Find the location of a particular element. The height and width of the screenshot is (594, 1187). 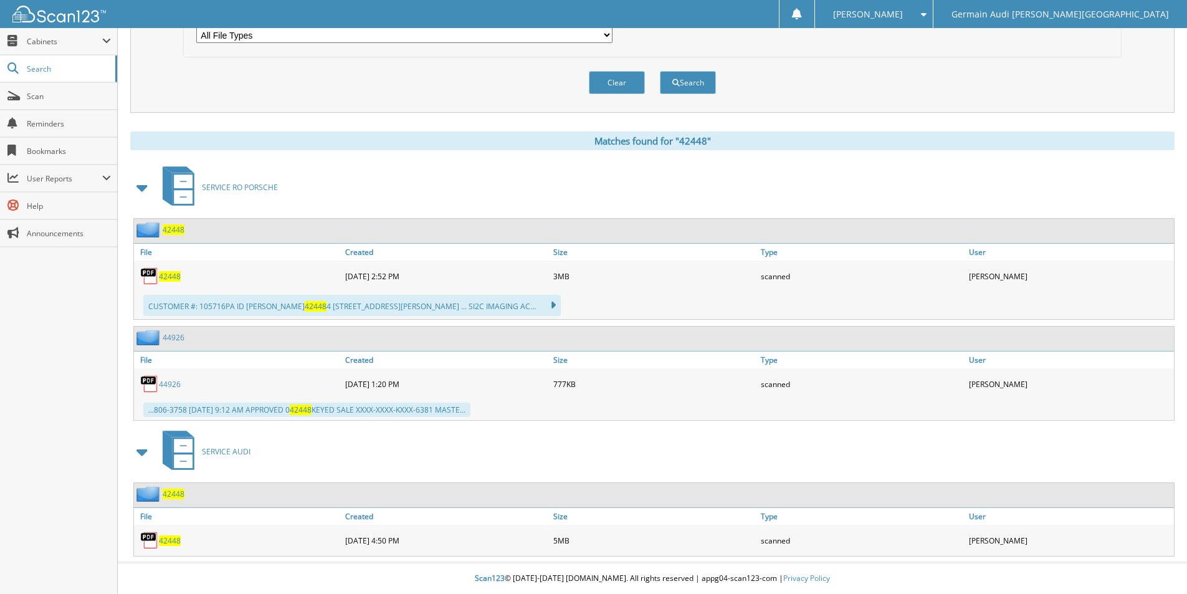

span: Scan123 is located at coordinates (490, 578).